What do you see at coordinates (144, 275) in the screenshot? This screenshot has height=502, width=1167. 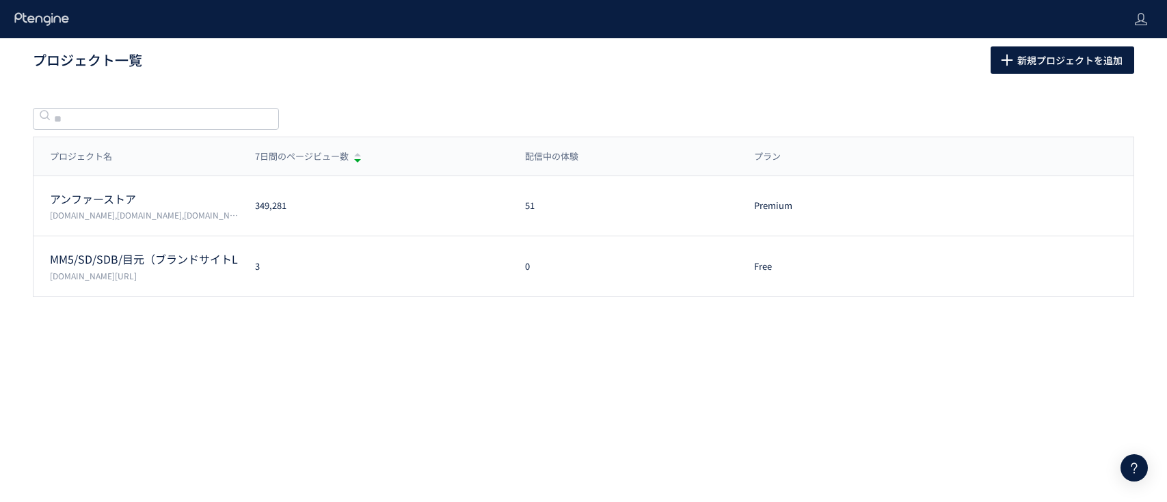 I see `p: scalp-d.angfa-store.jp/` at bounding box center [144, 275].